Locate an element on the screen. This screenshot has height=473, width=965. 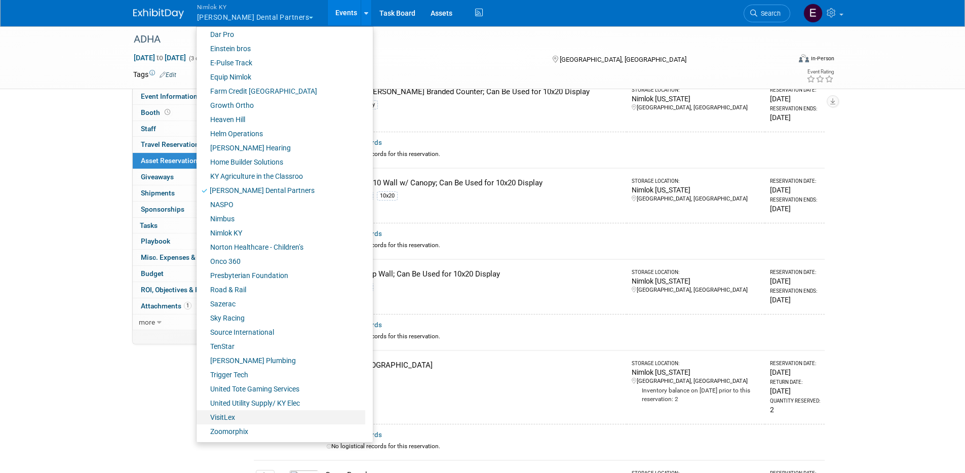
a: Travel Reservations is located at coordinates (185, 144).